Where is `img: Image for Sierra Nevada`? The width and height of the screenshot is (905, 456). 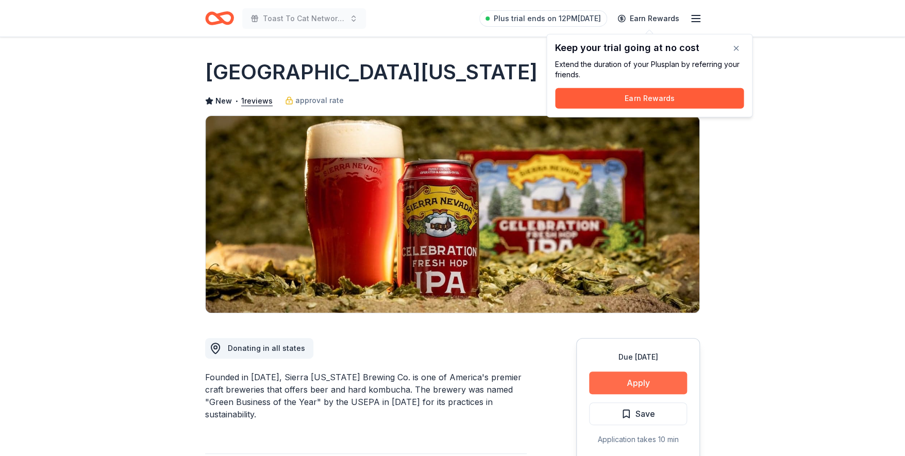 img: Image for Sierra Nevada is located at coordinates (452, 214).